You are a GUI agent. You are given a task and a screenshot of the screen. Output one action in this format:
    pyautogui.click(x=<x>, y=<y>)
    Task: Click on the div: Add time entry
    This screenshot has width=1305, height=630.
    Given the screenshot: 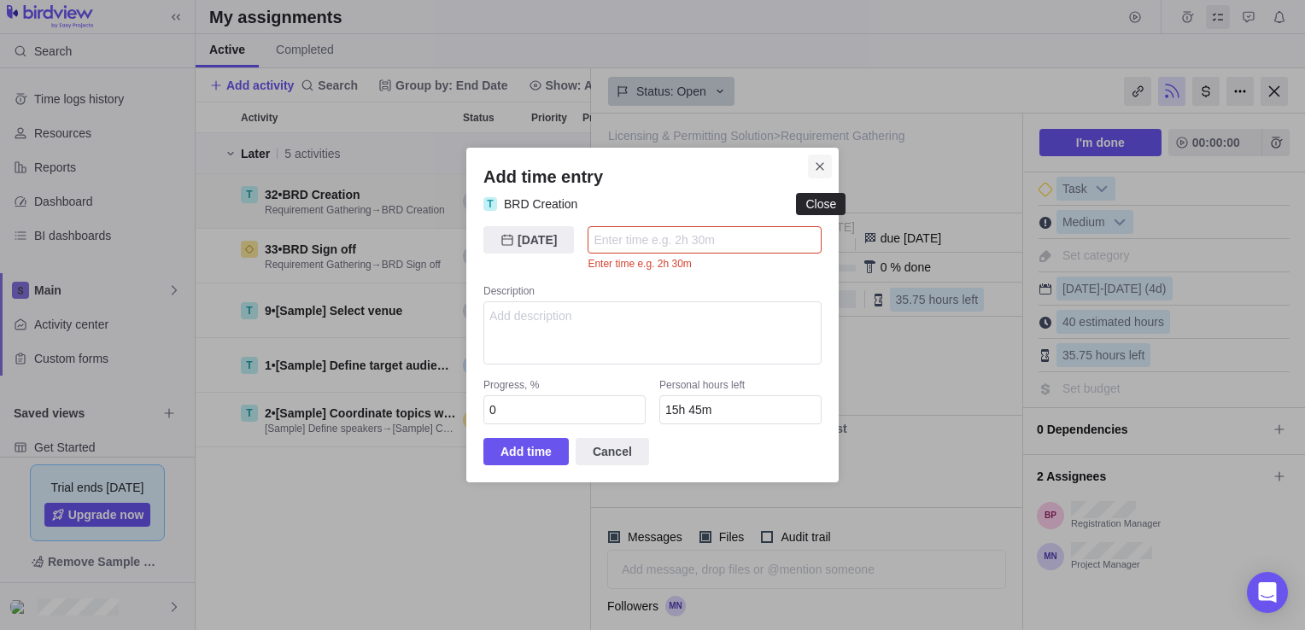 What is the action you would take?
    pyautogui.click(x=652, y=315)
    